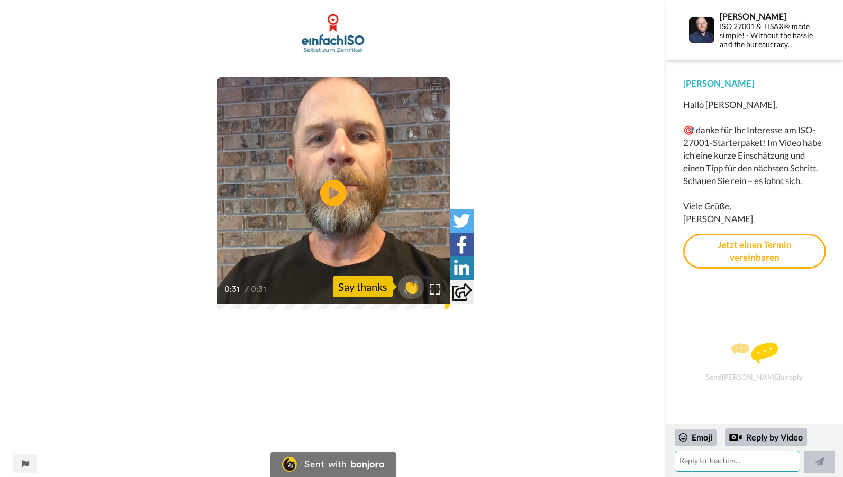  What do you see at coordinates (772, 35) in the screenshot?
I see `div: ISO 27001 & TISAX® made simple! - Without the hassle and the bureaucracy.` at bounding box center [772, 35].